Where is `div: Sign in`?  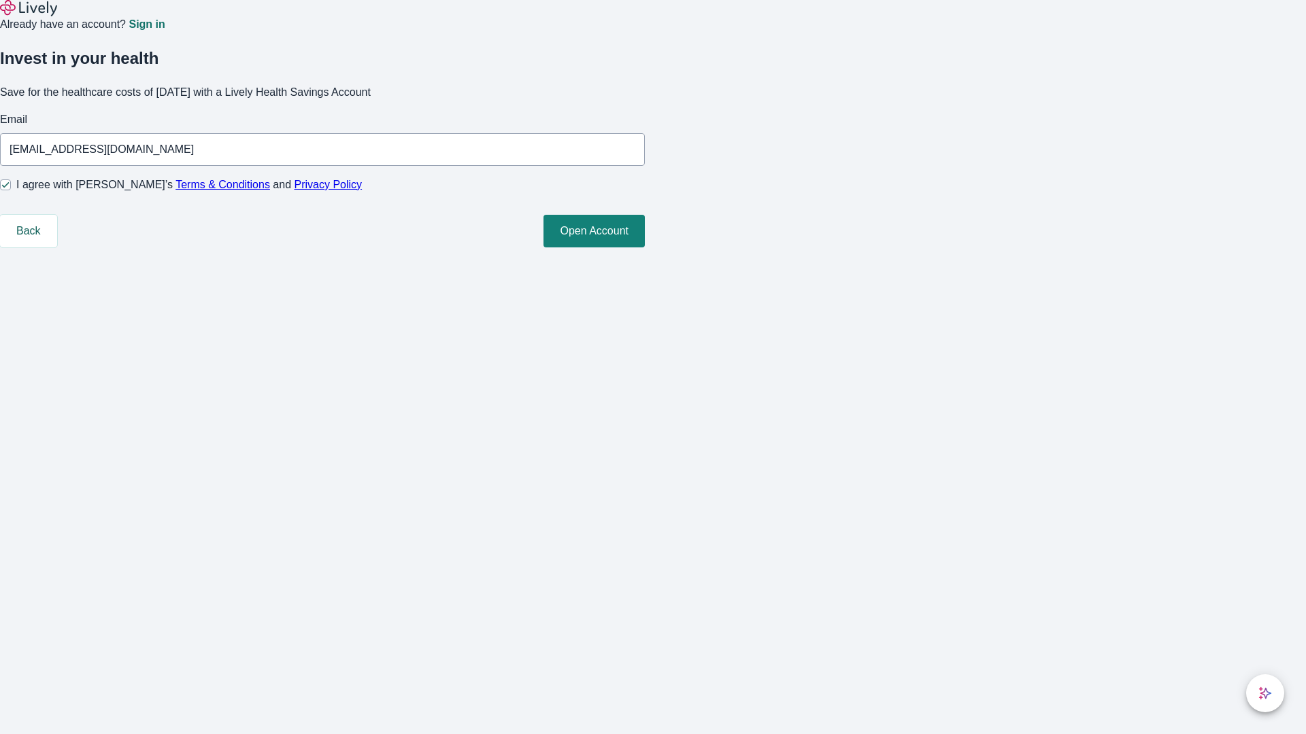
div: Sign in is located at coordinates (146, 24).